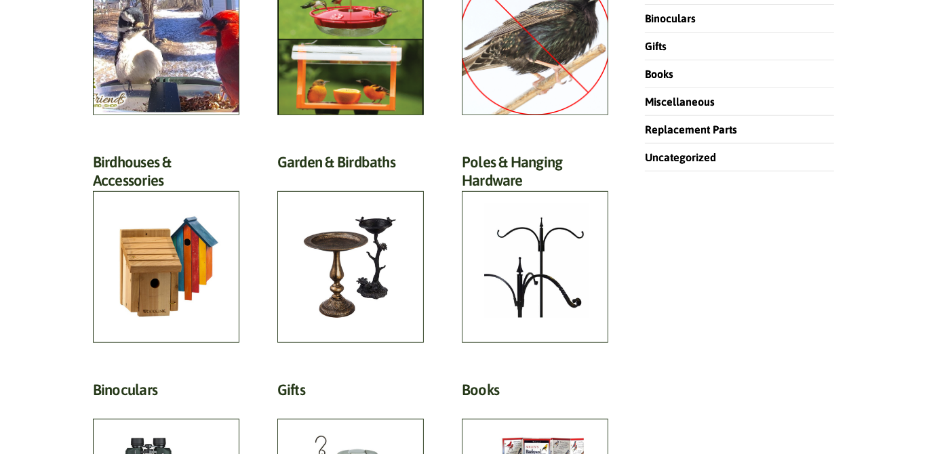 This screenshot has width=927, height=454. Describe the element at coordinates (656, 46) in the screenshot. I see `a: Gifts` at that location.